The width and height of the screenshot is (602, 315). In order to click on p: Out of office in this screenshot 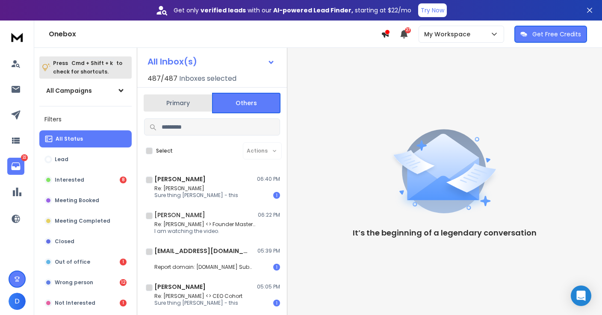, I will do `click(72, 262)`.